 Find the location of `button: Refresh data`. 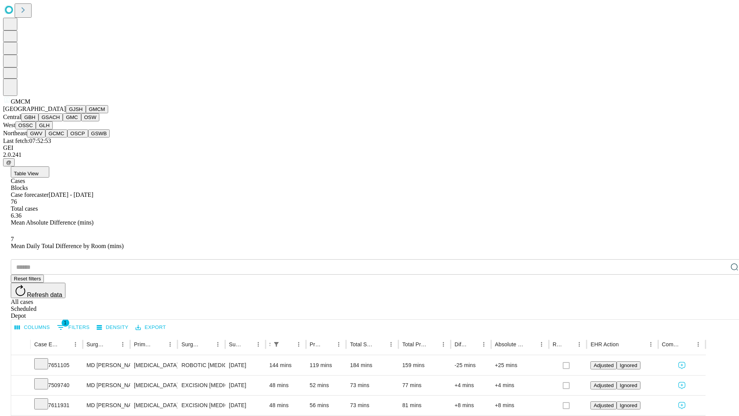

button: Refresh data is located at coordinates (38, 290).